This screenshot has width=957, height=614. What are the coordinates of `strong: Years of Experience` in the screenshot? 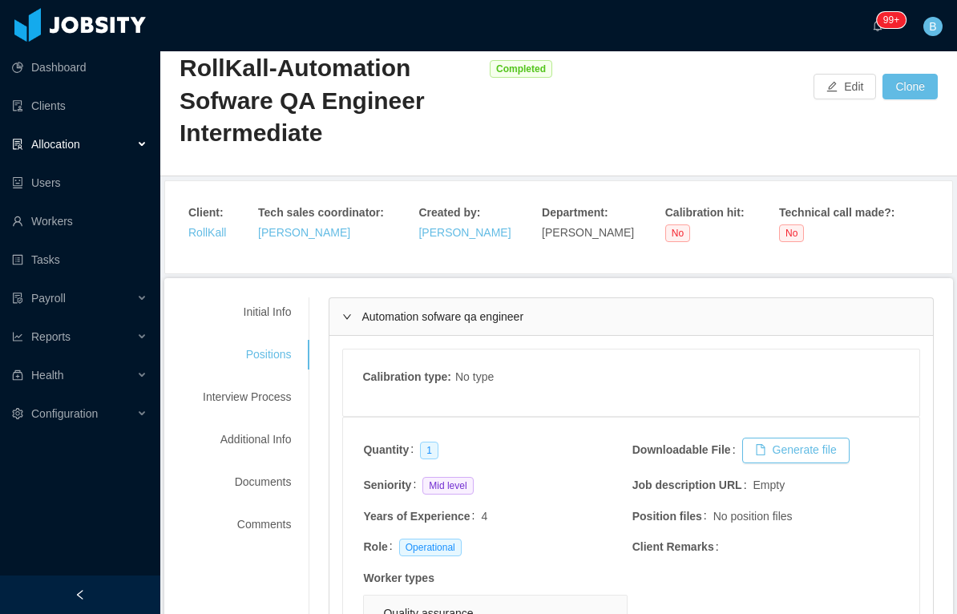 It's located at (416, 516).